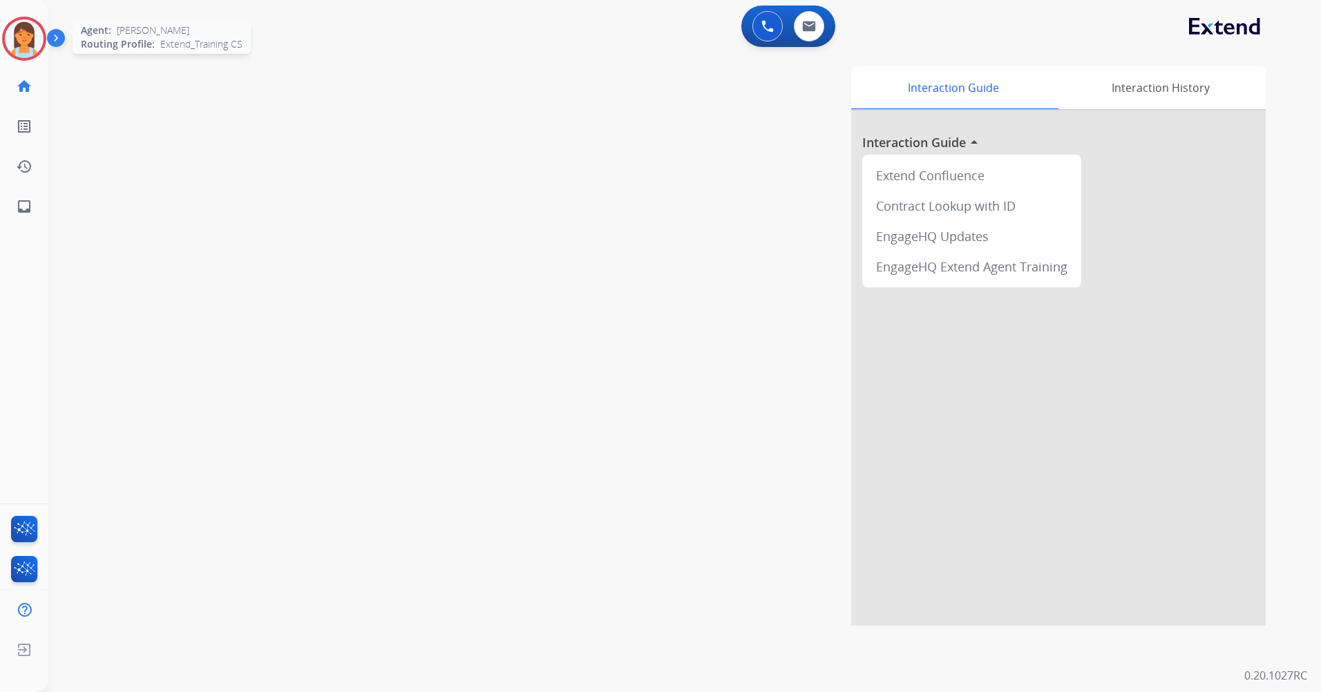 The image size is (1321, 692). Describe the element at coordinates (971, 206) in the screenshot. I see `div: Contract Lookup with ID` at that location.